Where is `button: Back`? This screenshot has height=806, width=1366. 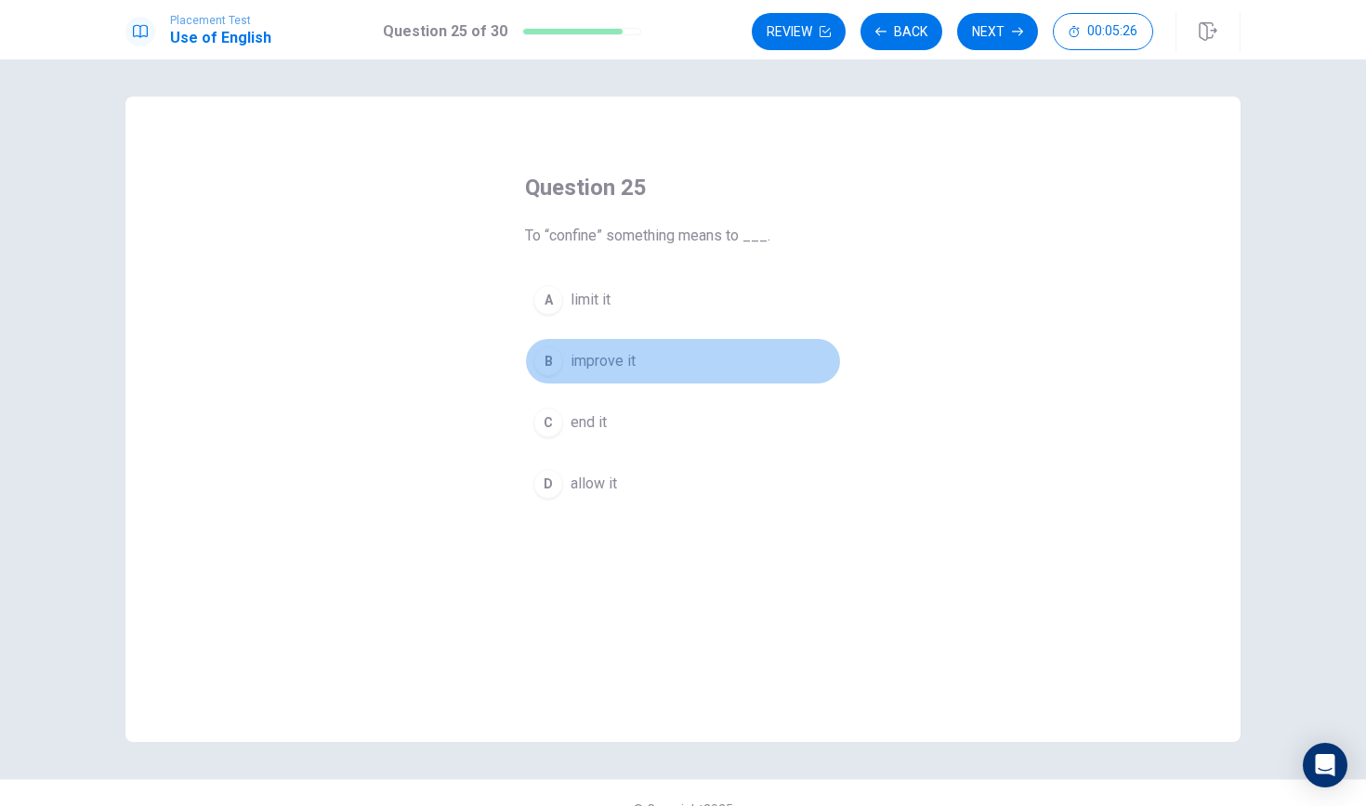
button: Back is located at coordinates (901, 32).